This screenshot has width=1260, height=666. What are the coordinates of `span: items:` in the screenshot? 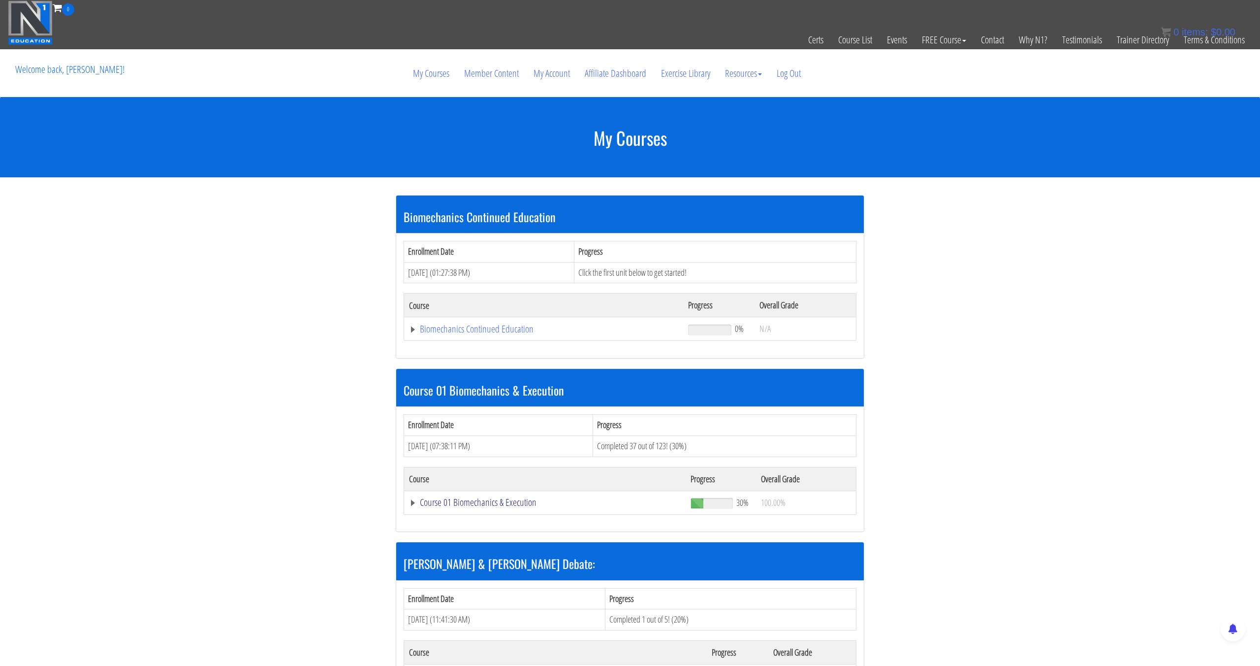 It's located at (1195, 32).